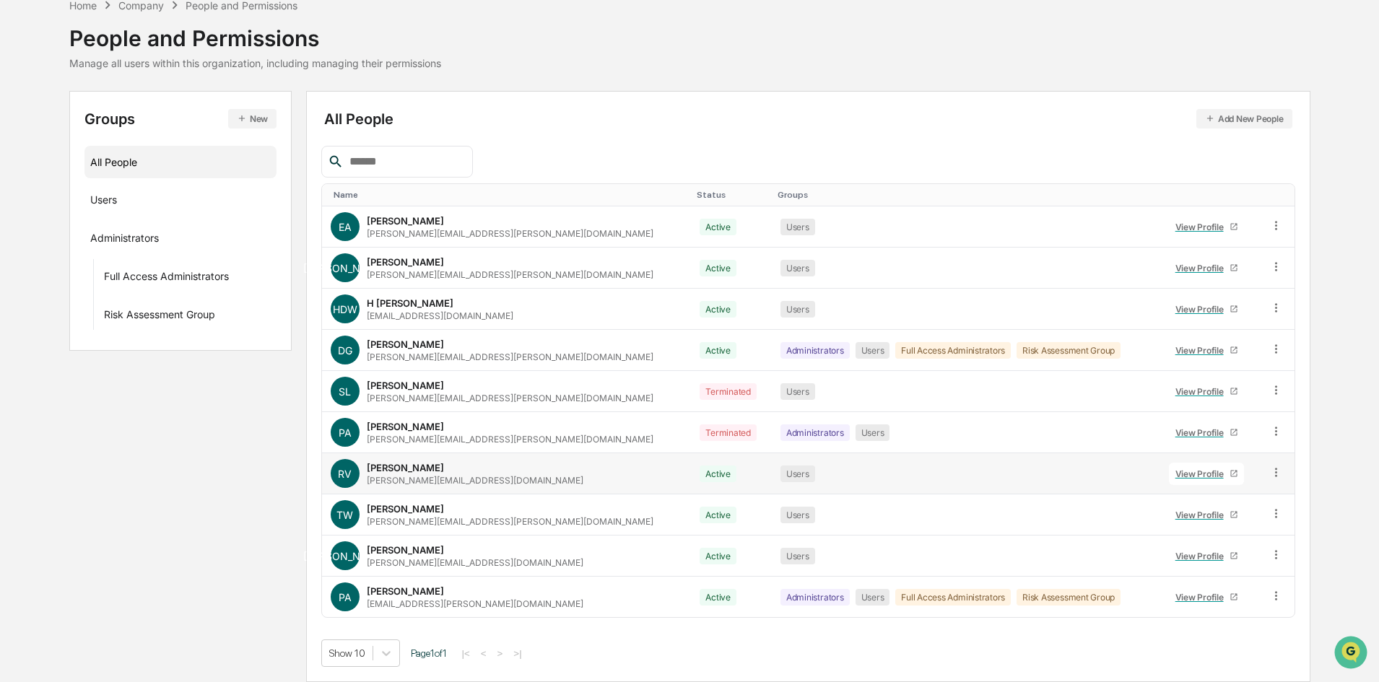 Image resolution: width=1379 pixels, height=682 pixels. Describe the element at coordinates (53, 217) in the screenshot. I see `a: 🔎Data Lookup` at that location.